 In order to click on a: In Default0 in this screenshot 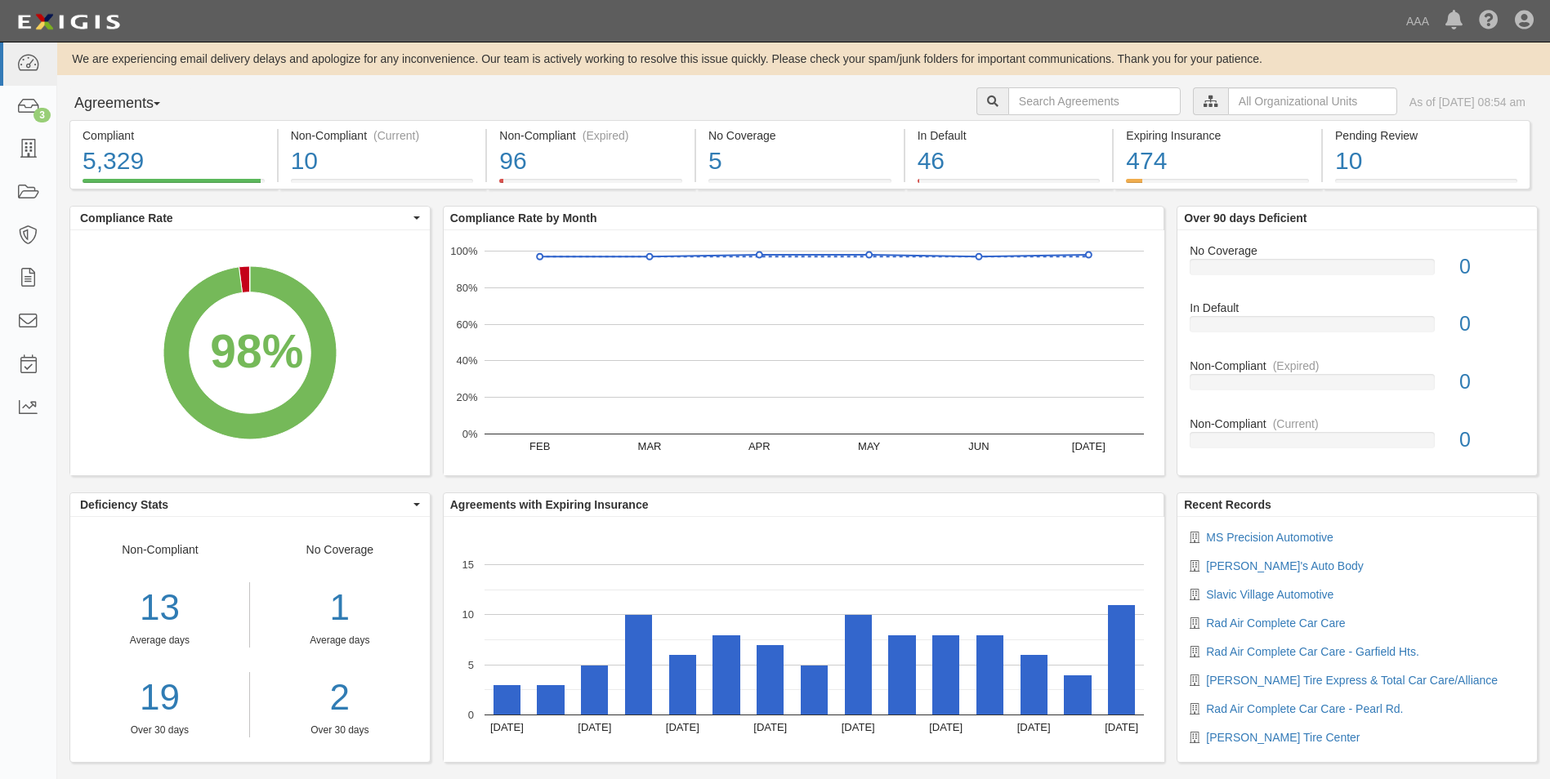, I will do `click(1357, 328)`.